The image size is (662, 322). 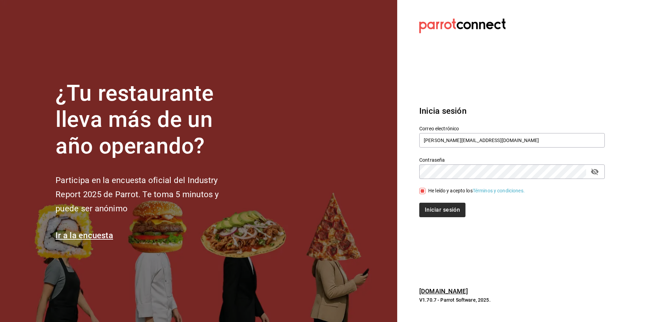 What do you see at coordinates (442, 210) in the screenshot?
I see `button: Iniciar sesión` at bounding box center [442, 210].